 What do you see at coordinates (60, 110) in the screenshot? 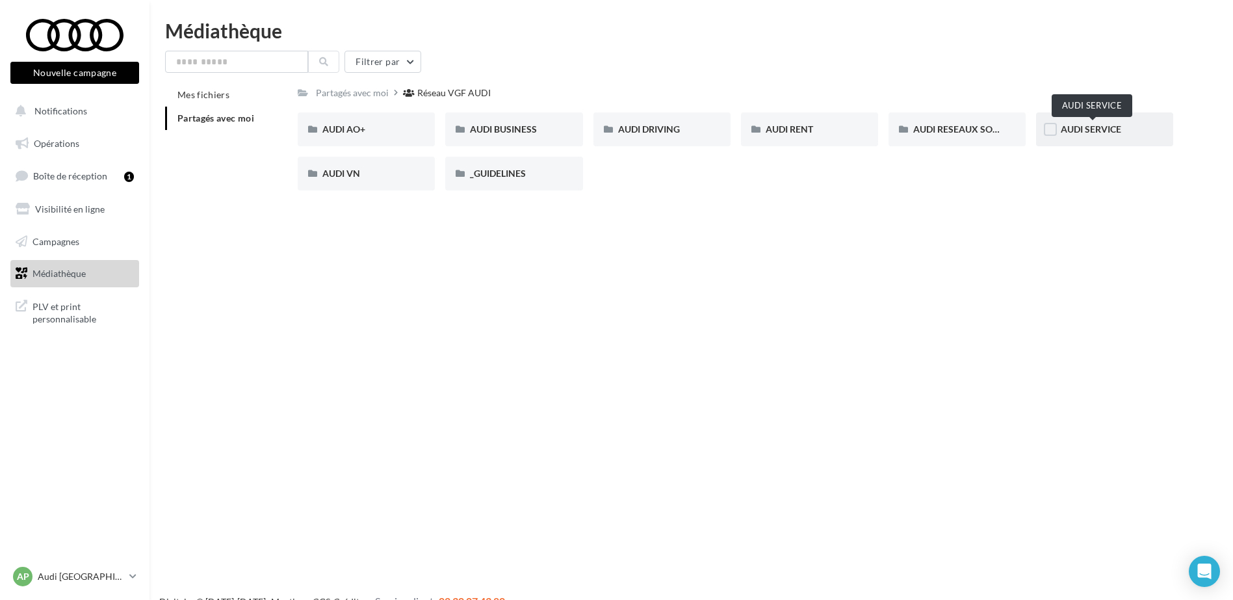
I see `span: Notifications` at bounding box center [60, 110].